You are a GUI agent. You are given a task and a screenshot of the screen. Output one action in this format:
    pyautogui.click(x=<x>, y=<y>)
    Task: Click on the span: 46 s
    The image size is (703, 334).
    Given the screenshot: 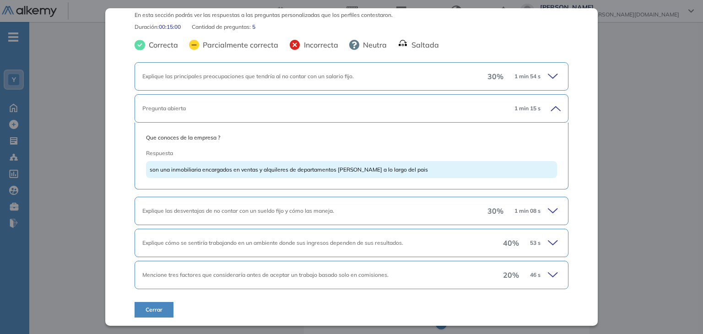 What is the action you would take?
    pyautogui.click(x=535, y=275)
    